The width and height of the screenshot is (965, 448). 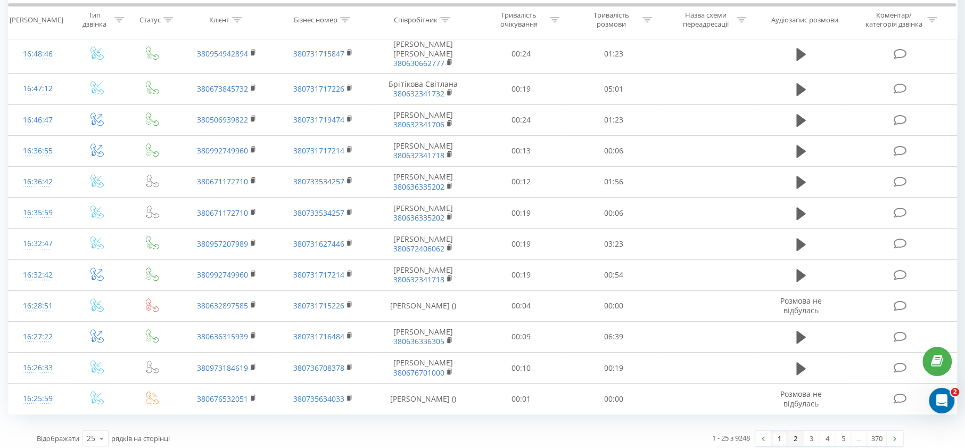 What do you see at coordinates (827, 438) in the screenshot?
I see `a: 4` at bounding box center [827, 438].